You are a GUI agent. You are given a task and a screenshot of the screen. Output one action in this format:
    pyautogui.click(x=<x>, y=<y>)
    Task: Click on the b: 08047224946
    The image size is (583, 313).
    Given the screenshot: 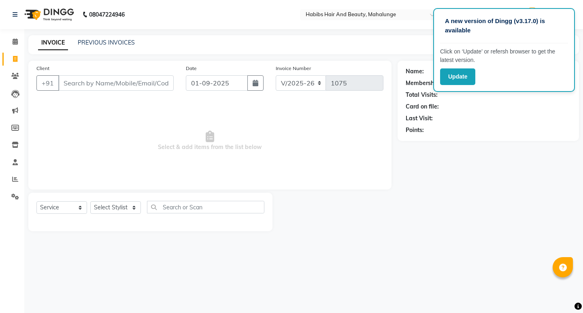 What is the action you would take?
    pyautogui.click(x=107, y=15)
    